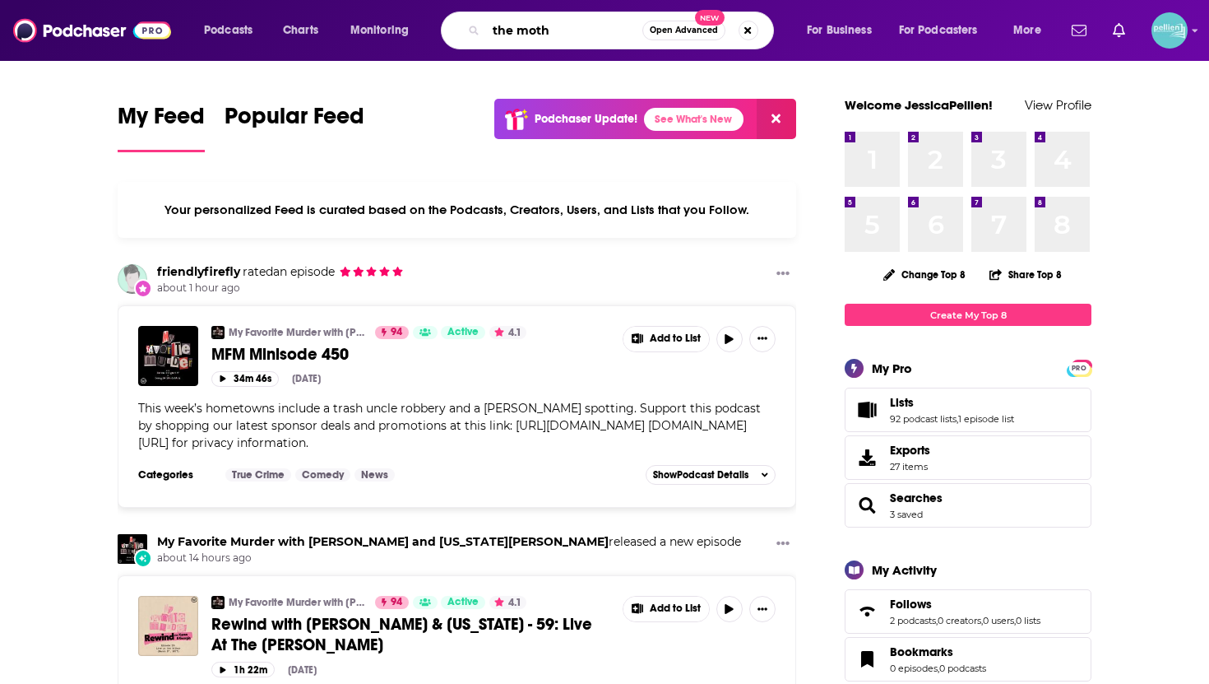 This screenshot has height=684, width=1209. Describe the element at coordinates (684, 30) in the screenshot. I see `button: Open AdvancedNew` at that location.